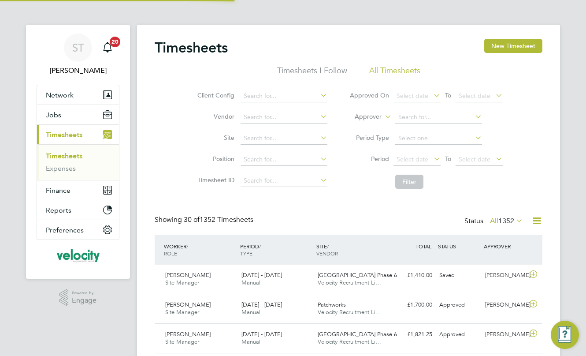 The width and height of the screenshot is (586, 356). What do you see at coordinates (276, 249) in the screenshot?
I see `div: PERIOD` at bounding box center [276, 249].